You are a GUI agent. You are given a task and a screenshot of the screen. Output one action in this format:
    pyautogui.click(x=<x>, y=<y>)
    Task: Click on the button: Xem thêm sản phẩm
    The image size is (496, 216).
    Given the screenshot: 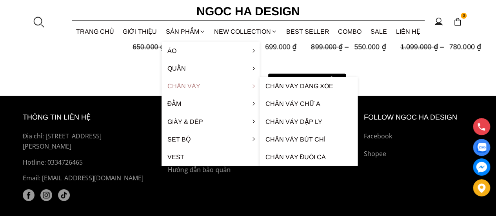 What is the action you would take?
    pyautogui.click(x=307, y=81)
    